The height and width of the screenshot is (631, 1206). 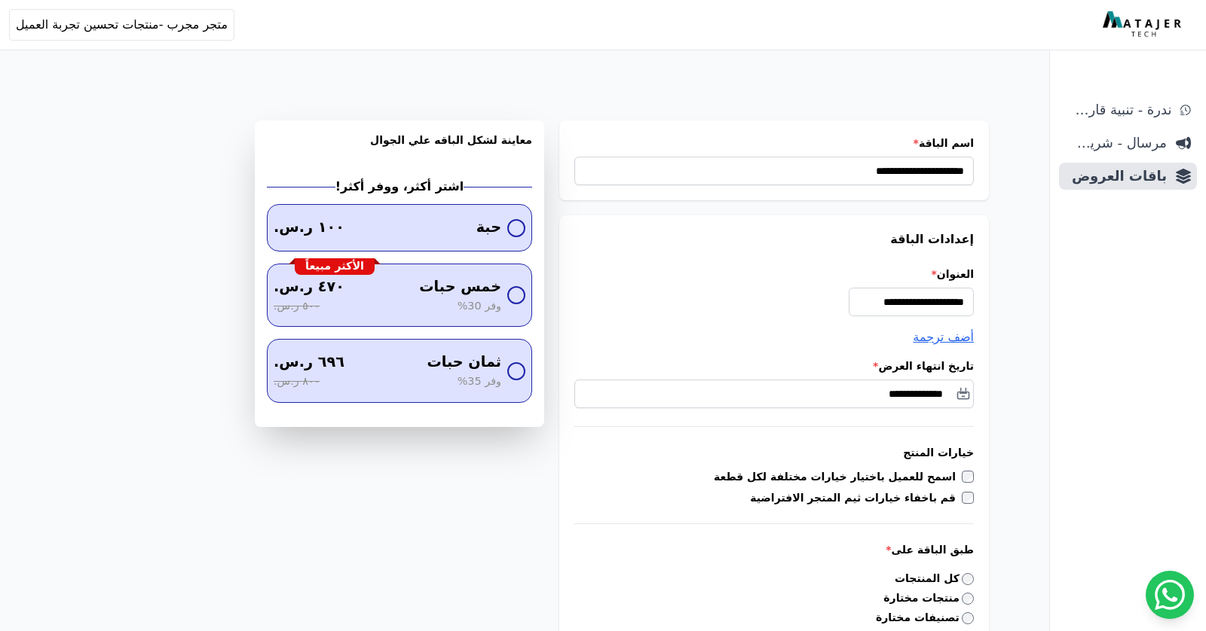 What do you see at coordinates (774, 550) in the screenshot?
I see `label: طبق الباقة على` at bounding box center [774, 550].